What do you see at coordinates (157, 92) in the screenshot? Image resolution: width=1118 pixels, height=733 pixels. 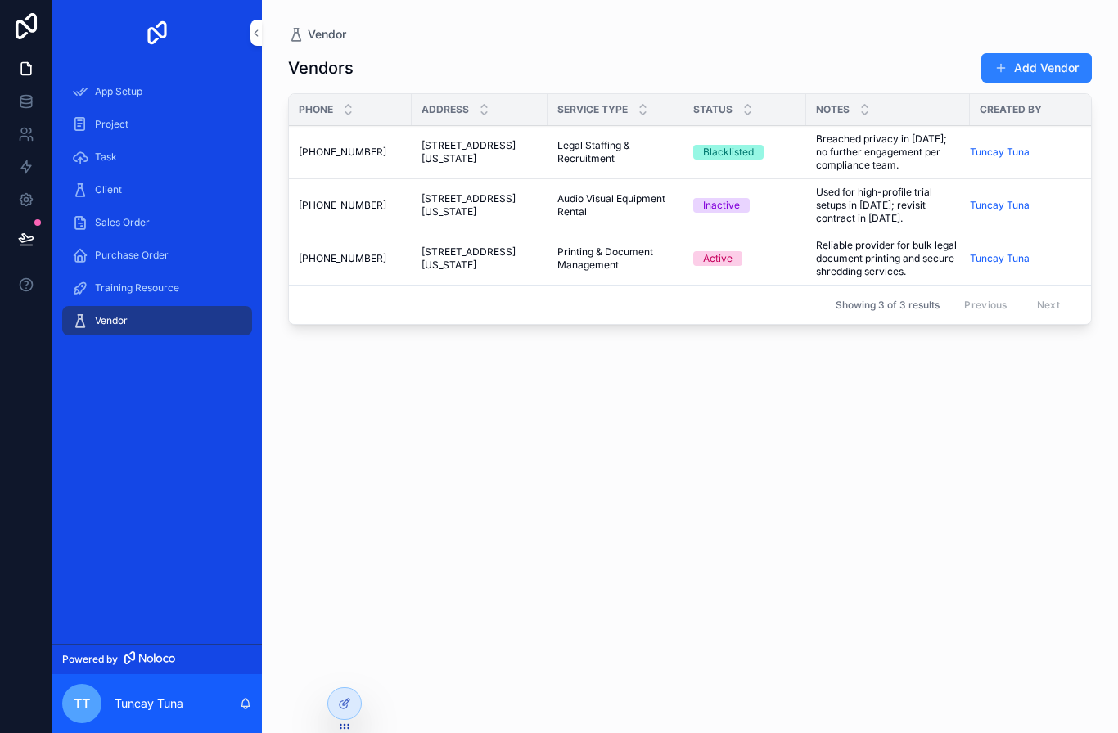 I see `a: App Setup` at bounding box center [157, 92].